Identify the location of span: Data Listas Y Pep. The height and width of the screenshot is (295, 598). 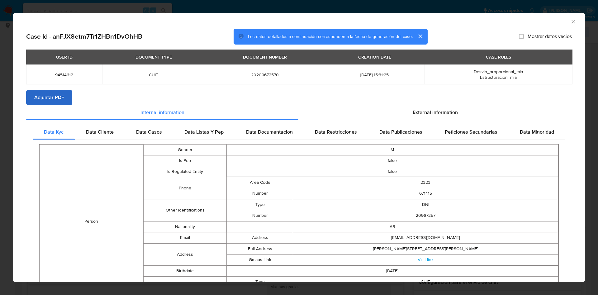
(204, 132).